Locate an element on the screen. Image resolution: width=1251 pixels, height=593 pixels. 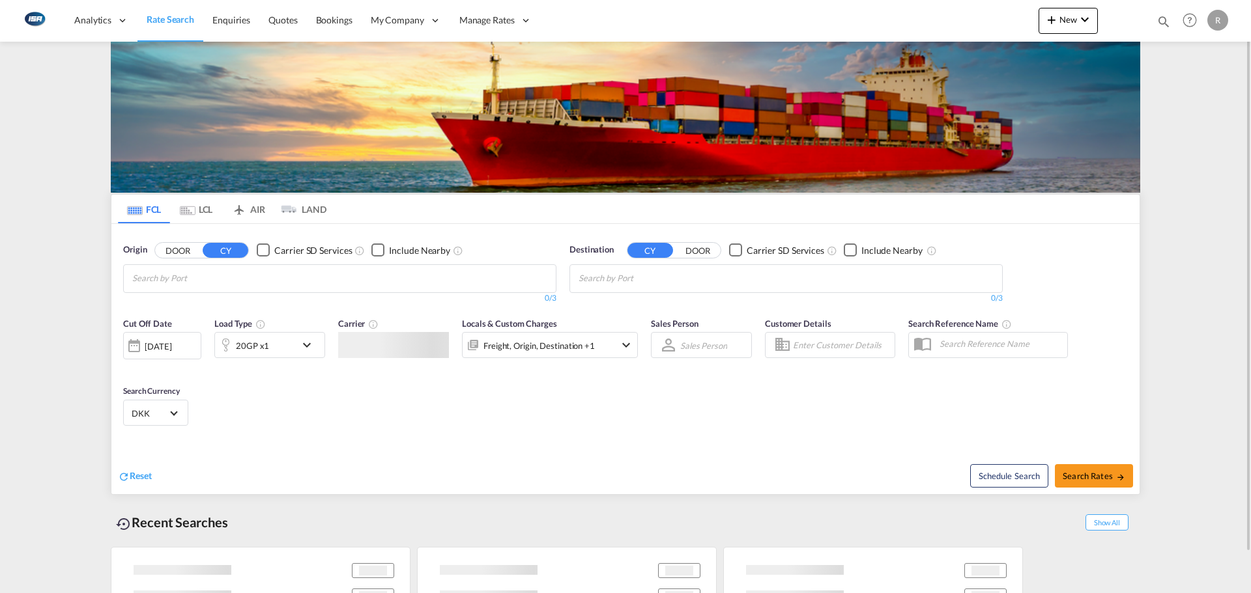
md-icon: icon-plus 400-fg is located at coordinates (1051, 20).